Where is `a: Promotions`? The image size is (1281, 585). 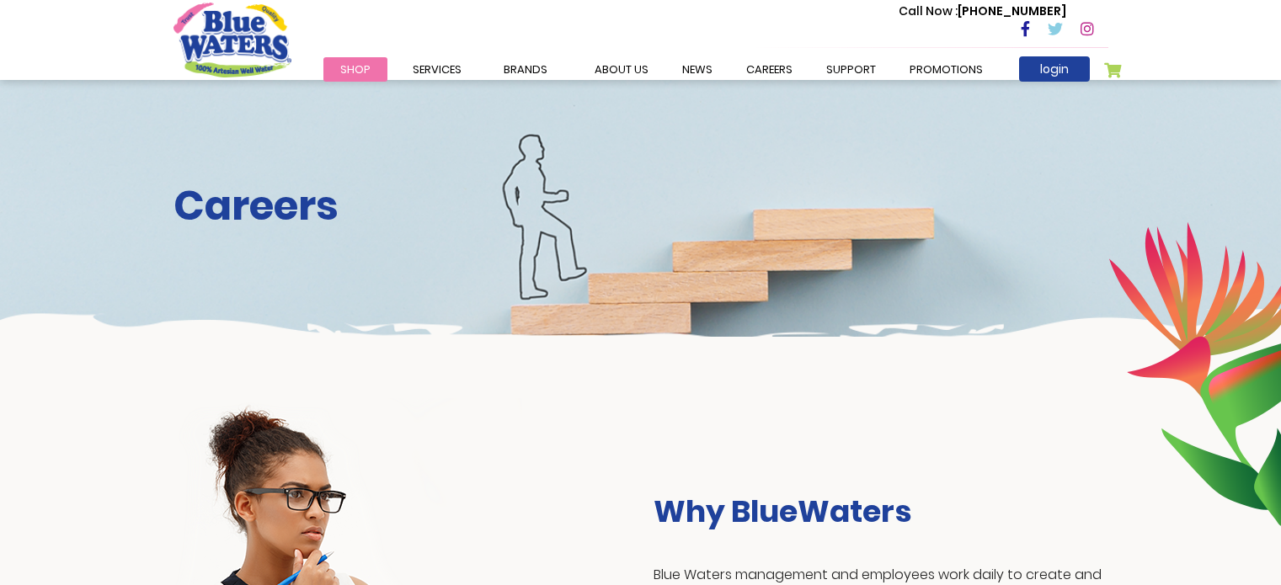 a: Promotions is located at coordinates (946, 69).